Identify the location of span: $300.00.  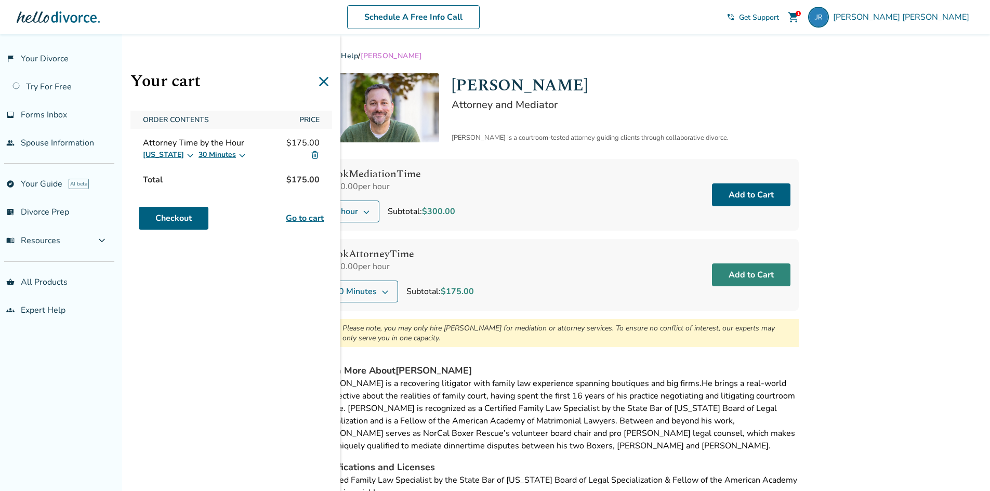
(438, 211).